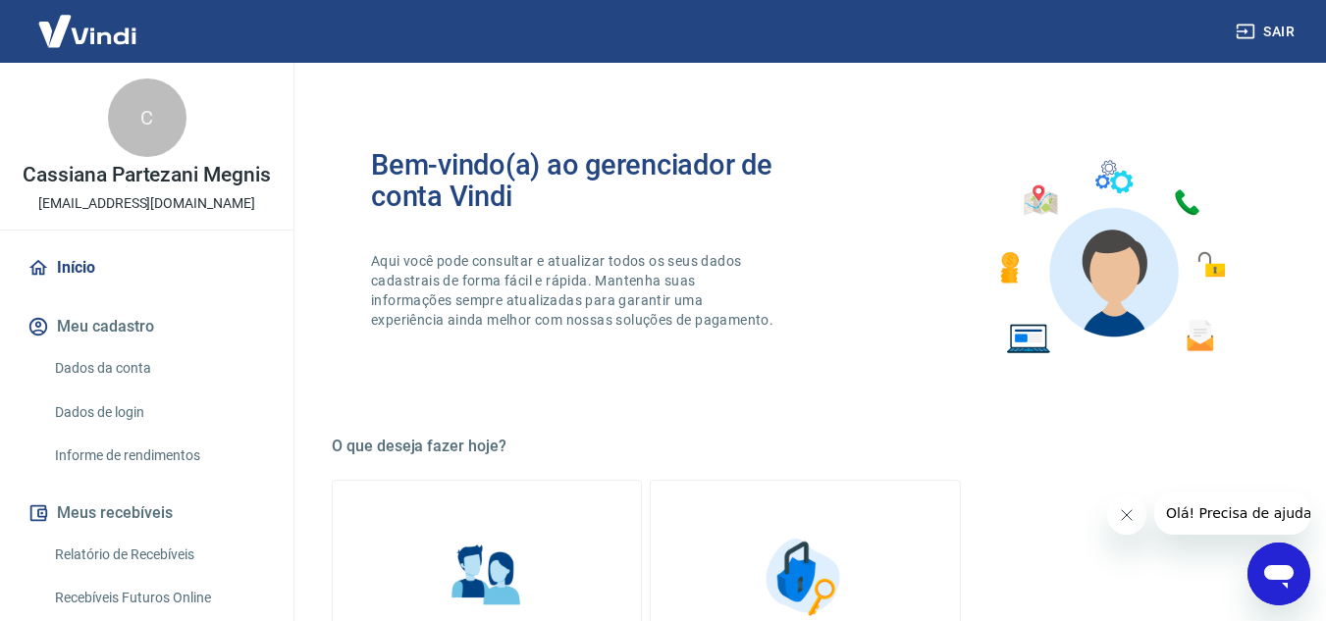  Describe the element at coordinates (158, 554) in the screenshot. I see `a: Relatório de Recebíveis` at that location.